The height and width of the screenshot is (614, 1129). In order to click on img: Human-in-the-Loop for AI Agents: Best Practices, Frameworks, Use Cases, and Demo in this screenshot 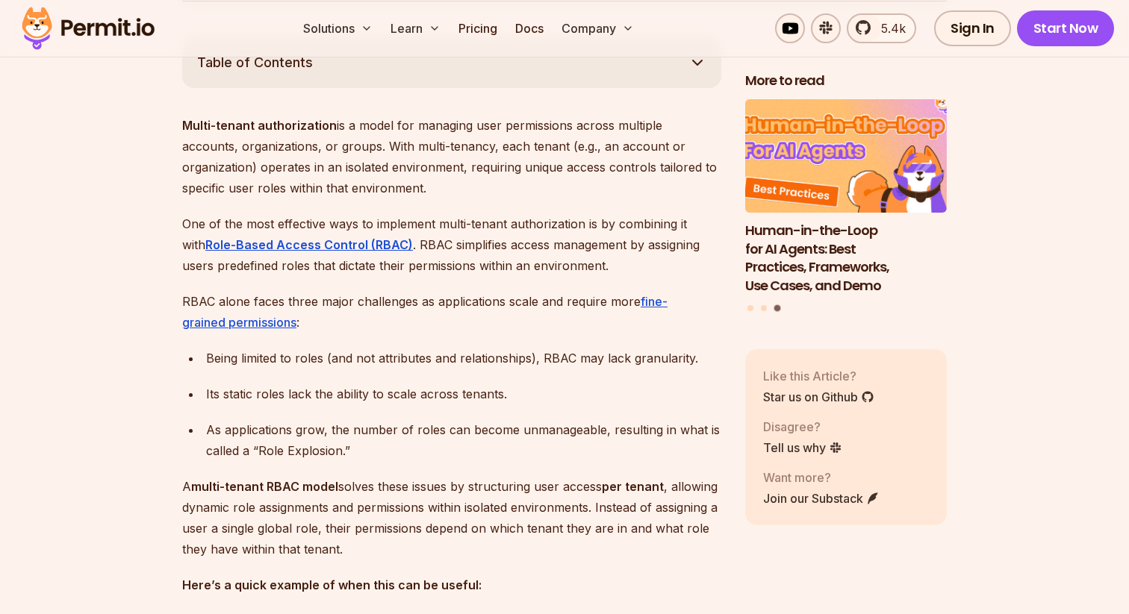, I will do `click(846, 155)`.